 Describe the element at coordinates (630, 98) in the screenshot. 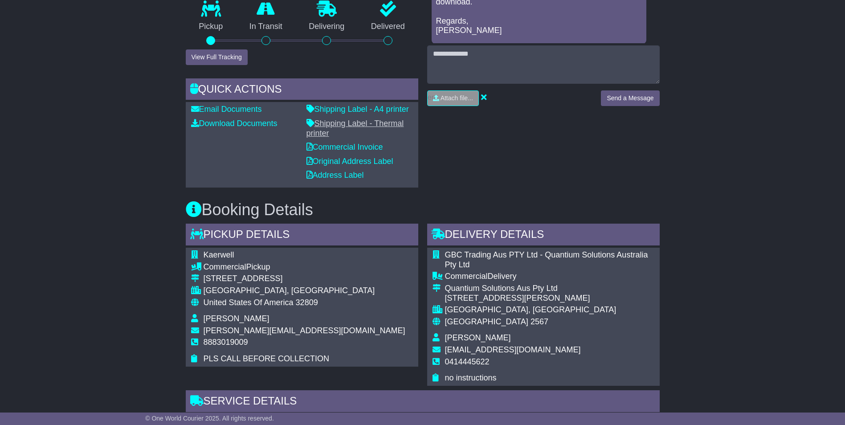

I see `button: Send a Message` at that location.